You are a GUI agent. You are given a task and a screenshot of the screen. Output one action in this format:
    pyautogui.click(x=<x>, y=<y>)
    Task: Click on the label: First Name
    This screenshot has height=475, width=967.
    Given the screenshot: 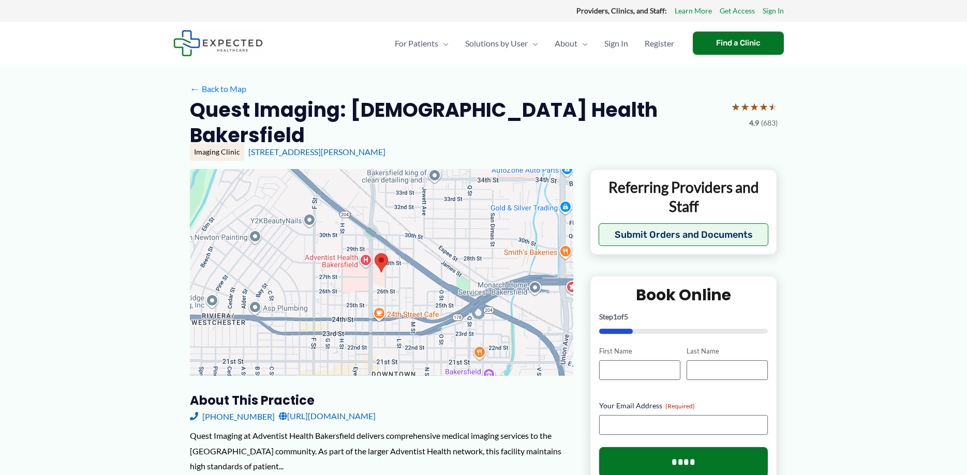 What is the action you would take?
    pyautogui.click(x=639, y=351)
    